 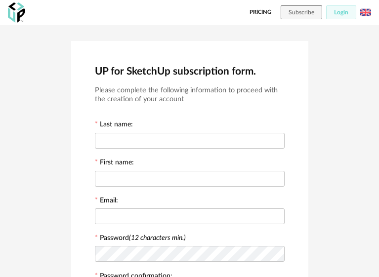 What do you see at coordinates (16, 12) in the screenshot?
I see `img: OXP` at bounding box center [16, 12].